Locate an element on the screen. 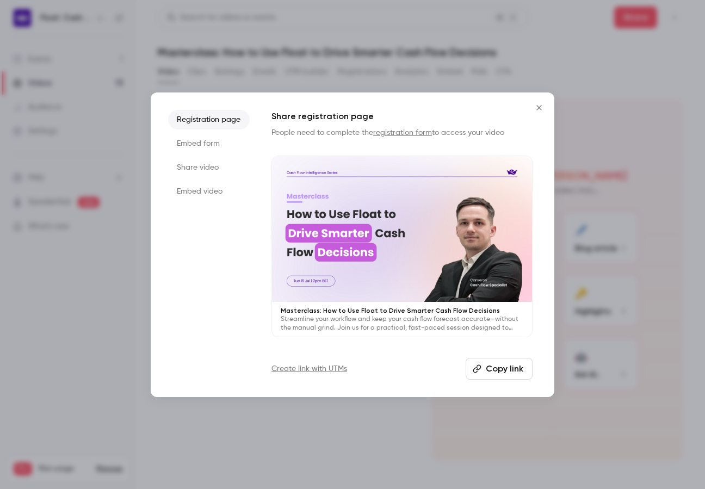  li: Share video is located at coordinates (209, 168).